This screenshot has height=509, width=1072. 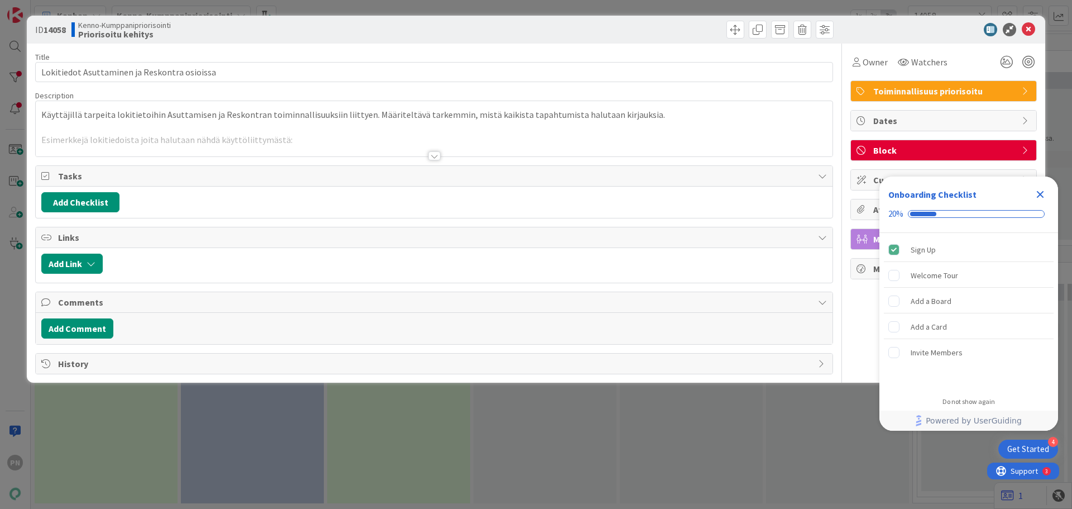 What do you see at coordinates (1040, 194) in the screenshot?
I see `div: Close Checklist` at bounding box center [1040, 194].